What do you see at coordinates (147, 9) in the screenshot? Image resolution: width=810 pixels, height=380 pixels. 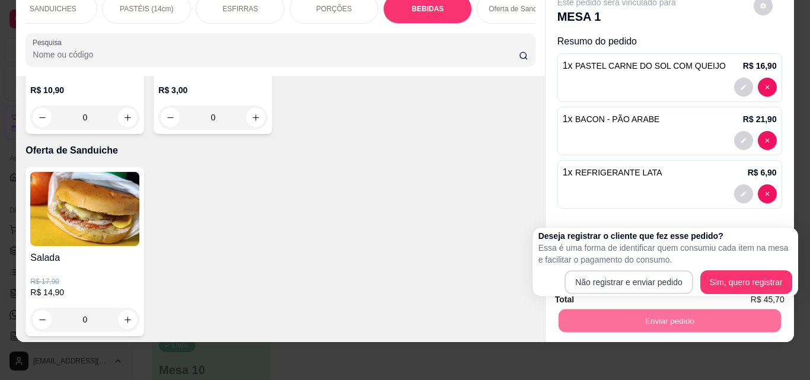 I see `p: PASTÉIS (14cm)` at bounding box center [147, 9].